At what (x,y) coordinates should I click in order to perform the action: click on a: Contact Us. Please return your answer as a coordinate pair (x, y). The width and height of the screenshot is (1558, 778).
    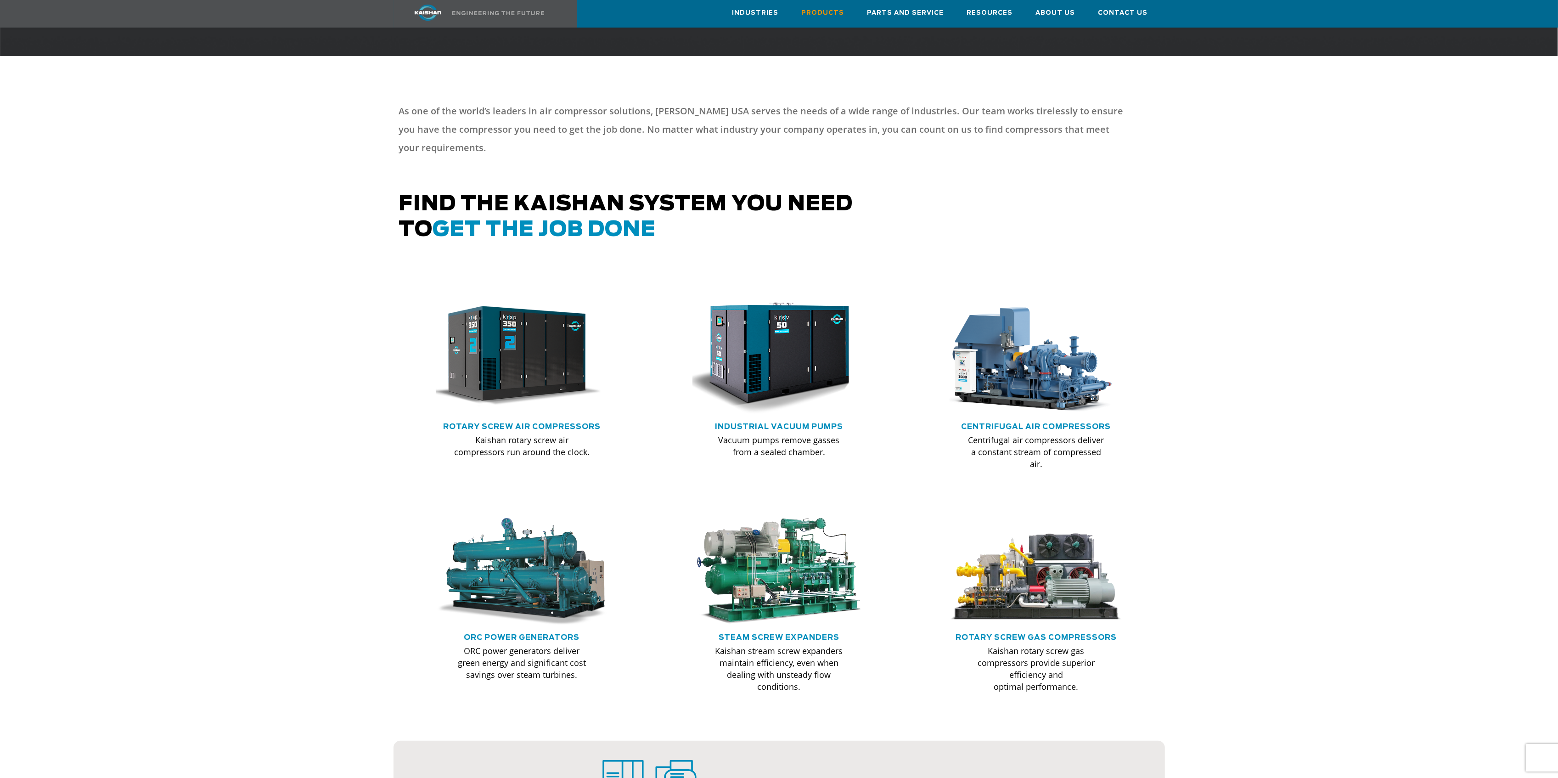
    Looking at the image, I should click on (1123, 13).